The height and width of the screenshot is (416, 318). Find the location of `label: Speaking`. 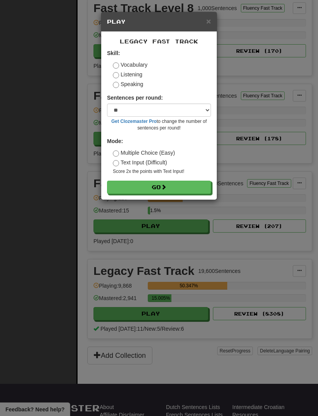

label: Speaking is located at coordinates (128, 84).